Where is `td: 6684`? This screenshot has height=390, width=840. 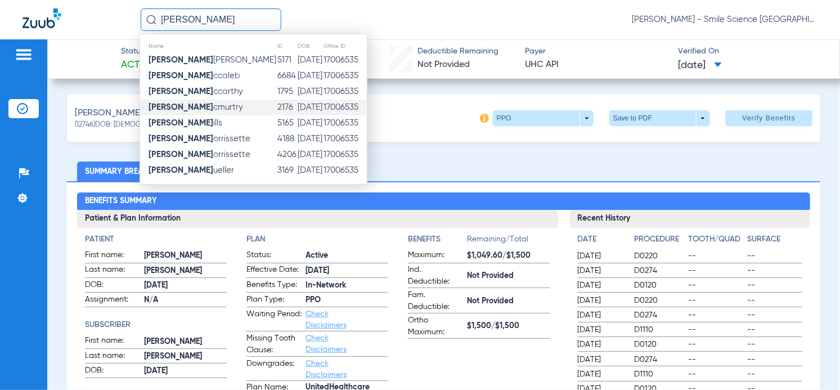
td: 6684 is located at coordinates (287, 76).